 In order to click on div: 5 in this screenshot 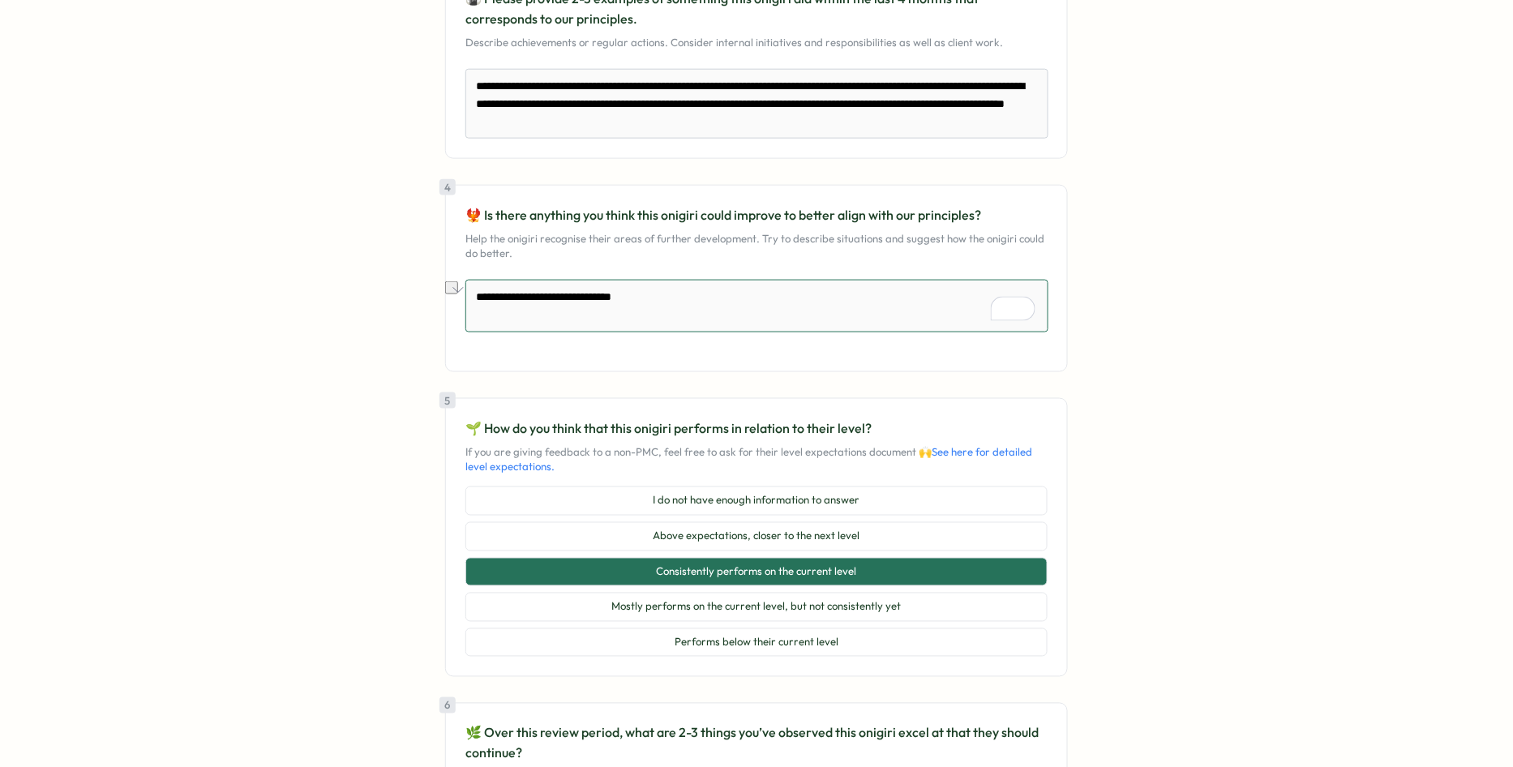, I will do `click(447, 400)`.